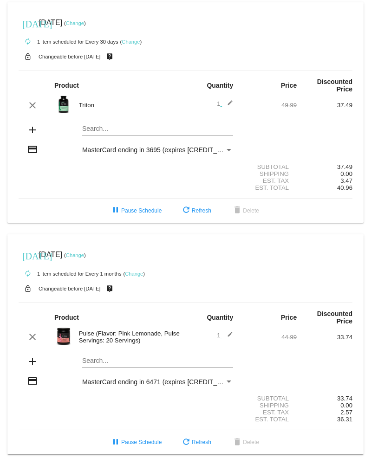 This screenshot has width=371, height=458. I want to click on span: 3.47, so click(346, 181).